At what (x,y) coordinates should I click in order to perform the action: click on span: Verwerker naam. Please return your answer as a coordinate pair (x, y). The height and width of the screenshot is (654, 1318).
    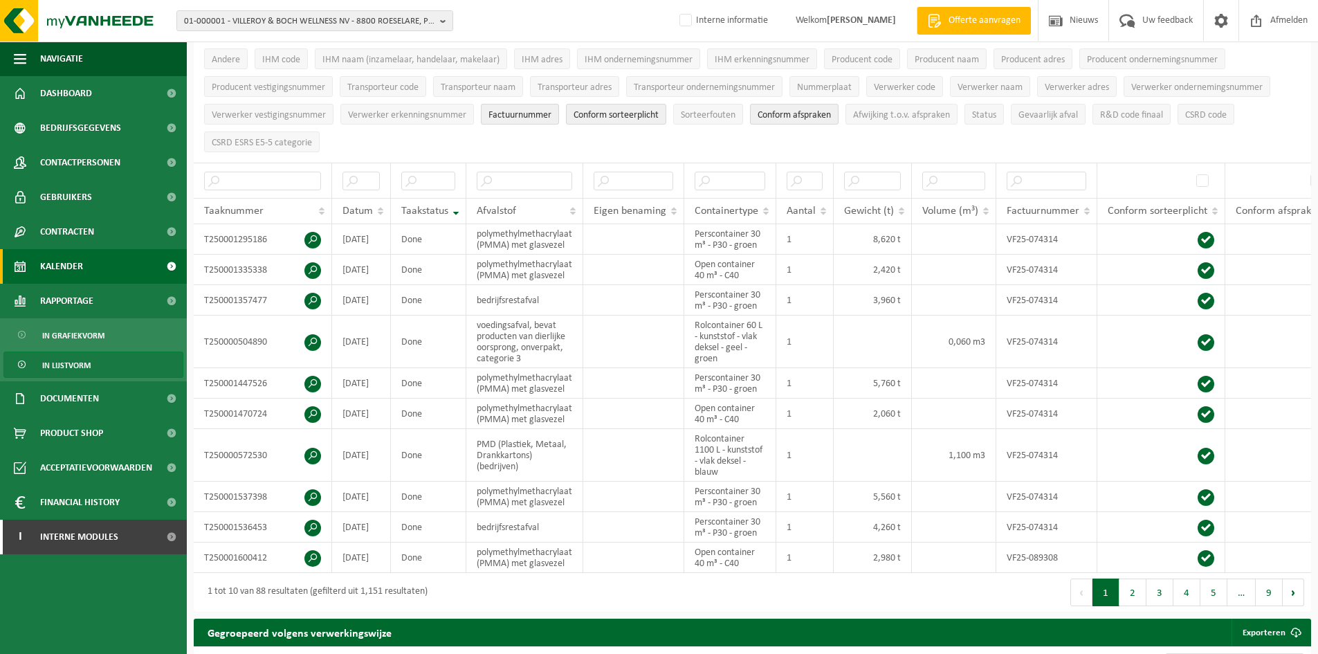
    Looking at the image, I should click on (990, 87).